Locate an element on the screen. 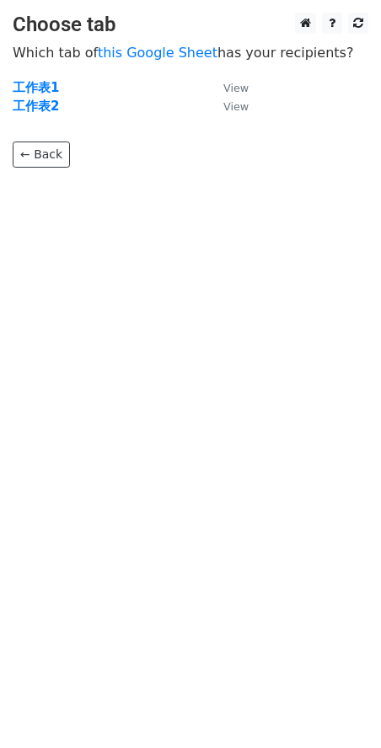 Image resolution: width=381 pixels, height=748 pixels. a: 工作表2 is located at coordinates (35, 106).